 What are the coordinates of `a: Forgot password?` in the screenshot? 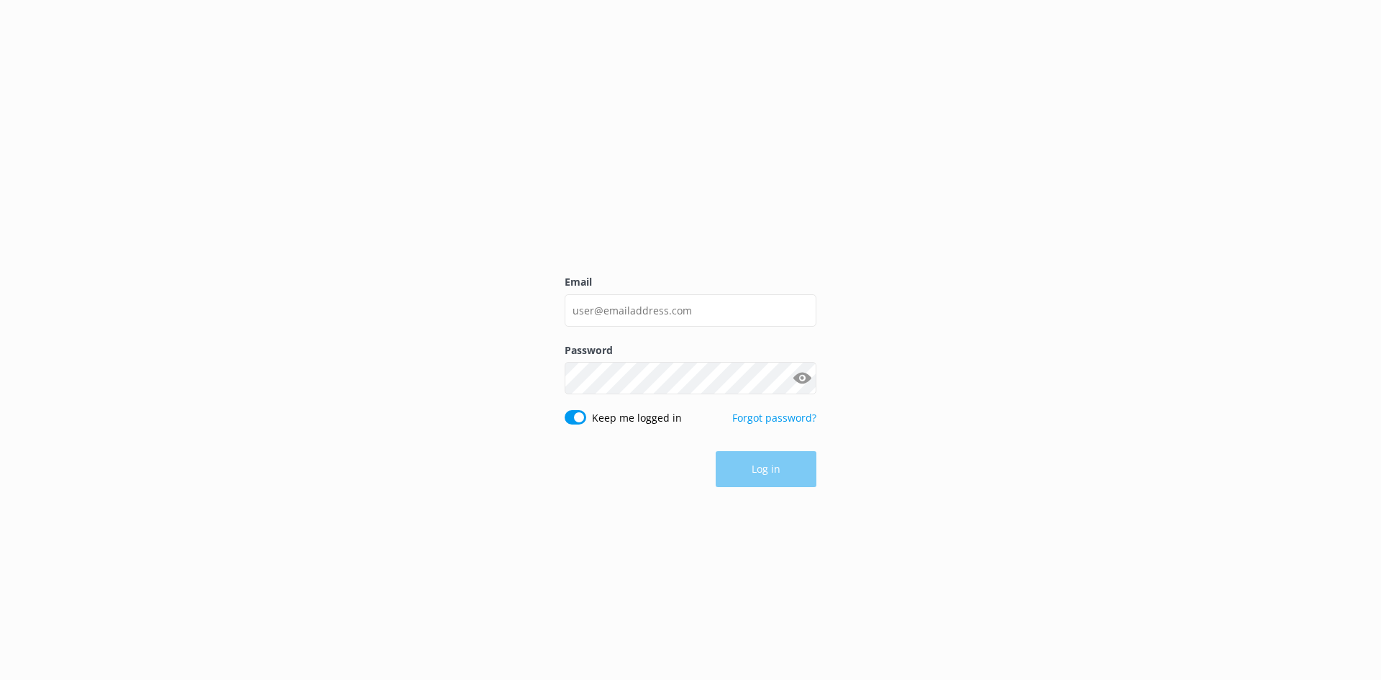 It's located at (774, 417).